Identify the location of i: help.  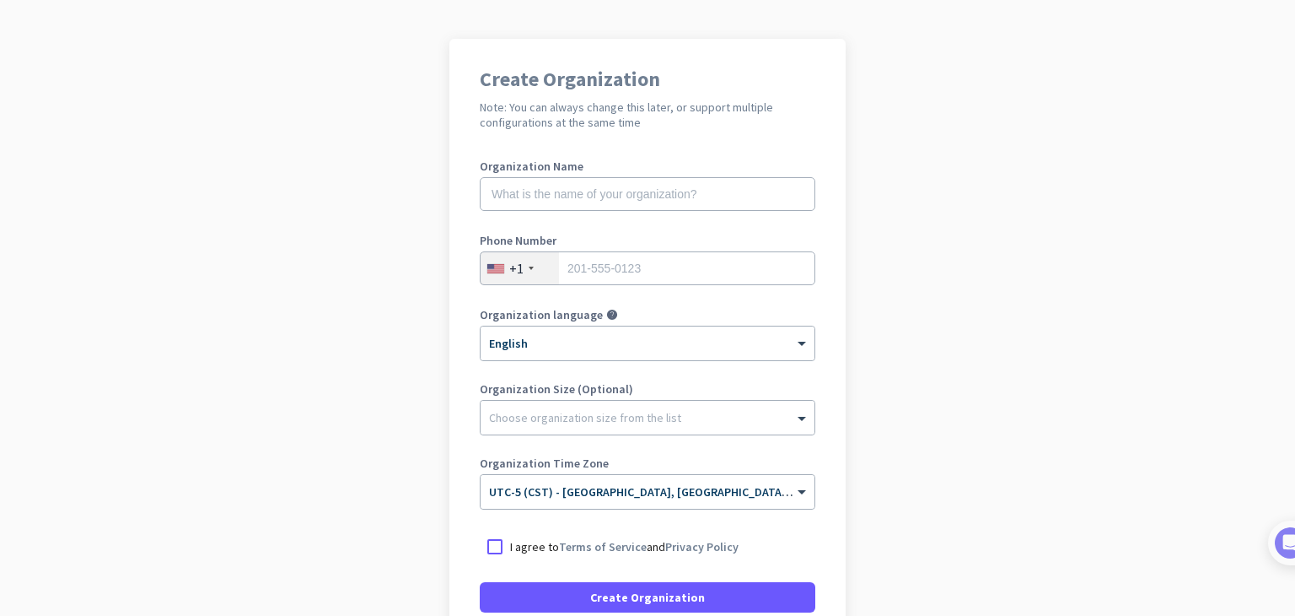
(612, 315).